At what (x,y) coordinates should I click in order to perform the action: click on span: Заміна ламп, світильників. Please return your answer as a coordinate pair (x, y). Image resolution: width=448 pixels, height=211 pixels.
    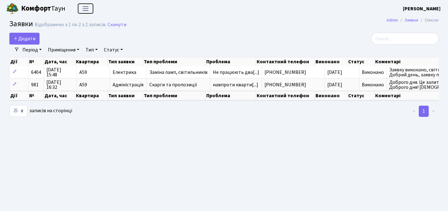
    Looking at the image, I should click on (178, 72).